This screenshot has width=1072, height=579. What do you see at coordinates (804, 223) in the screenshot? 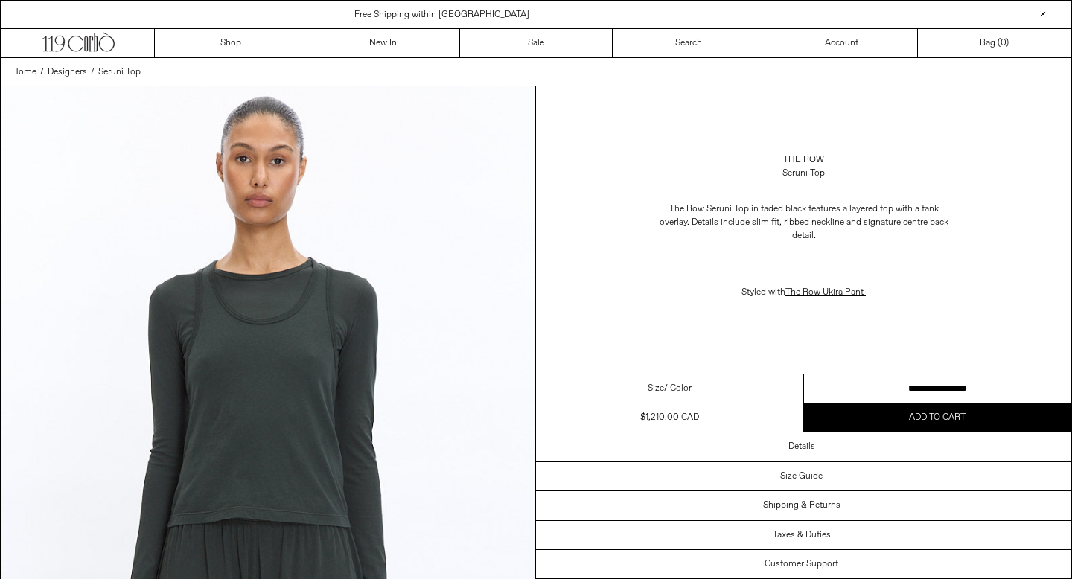
I see `span: The Row Seruni Top in faded black features a layered top with a tank overlay. Details include sli...` at bounding box center [804, 223].